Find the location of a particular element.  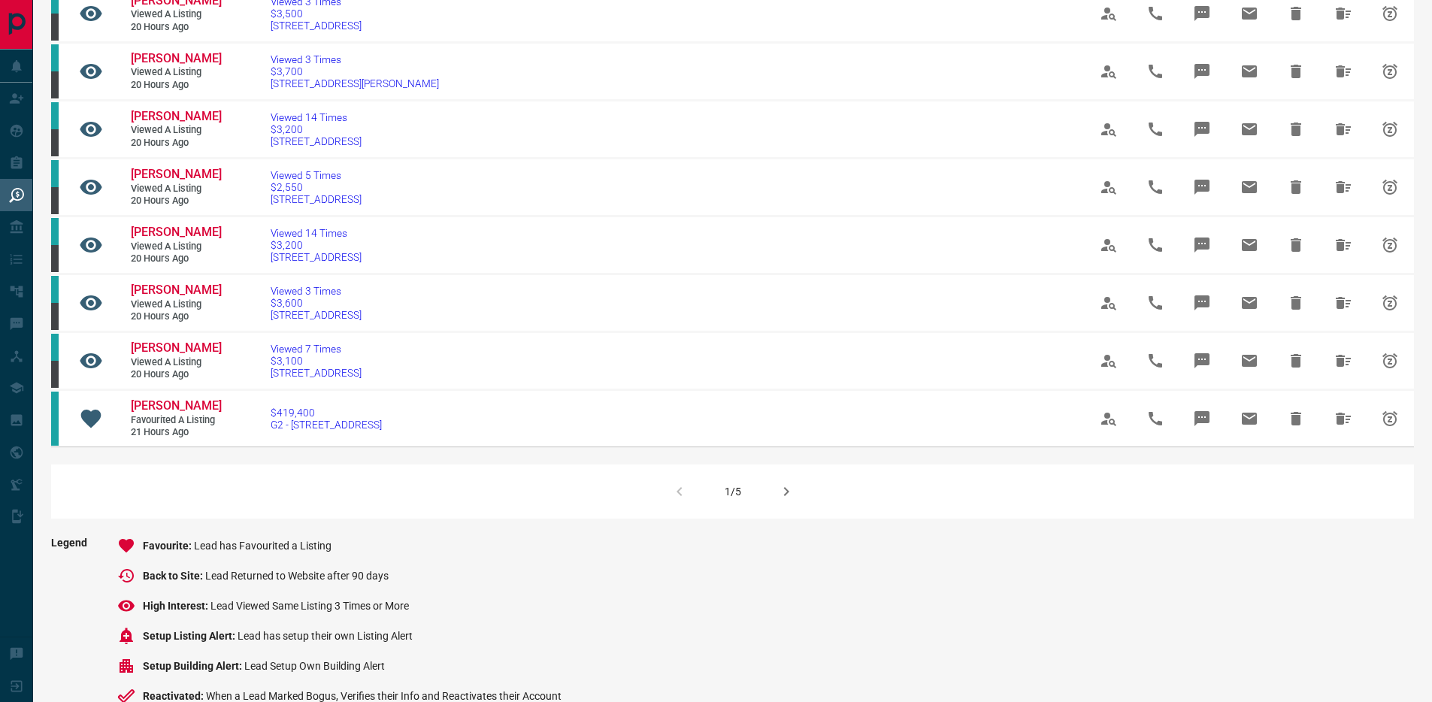

span: 21 hours ago is located at coordinates (176, 432).